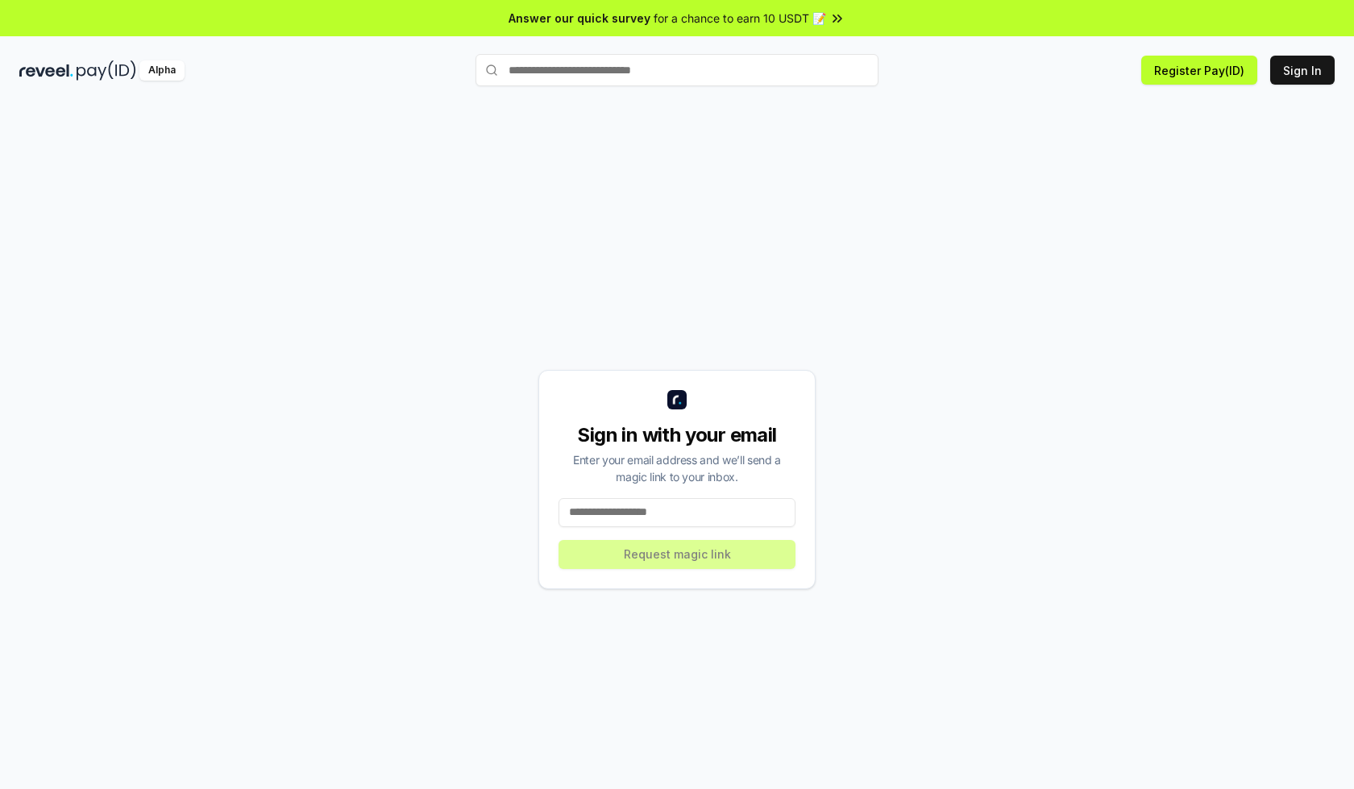 This screenshot has height=789, width=1354. Describe the element at coordinates (677, 400) in the screenshot. I see `img: logo_small` at that location.